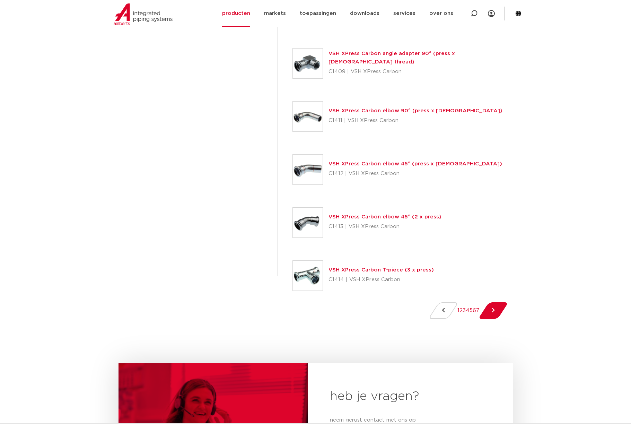  What do you see at coordinates (308, 170) in the screenshot?
I see `img: thumbnail for VSH XPress Carbon elbow 45° (press x male)` at bounding box center [308, 170].